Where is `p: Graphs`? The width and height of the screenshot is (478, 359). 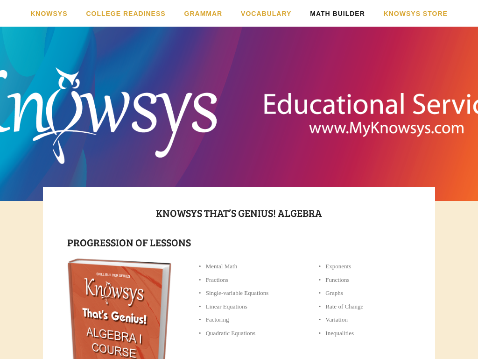 p: Graphs is located at coordinates (368, 293).